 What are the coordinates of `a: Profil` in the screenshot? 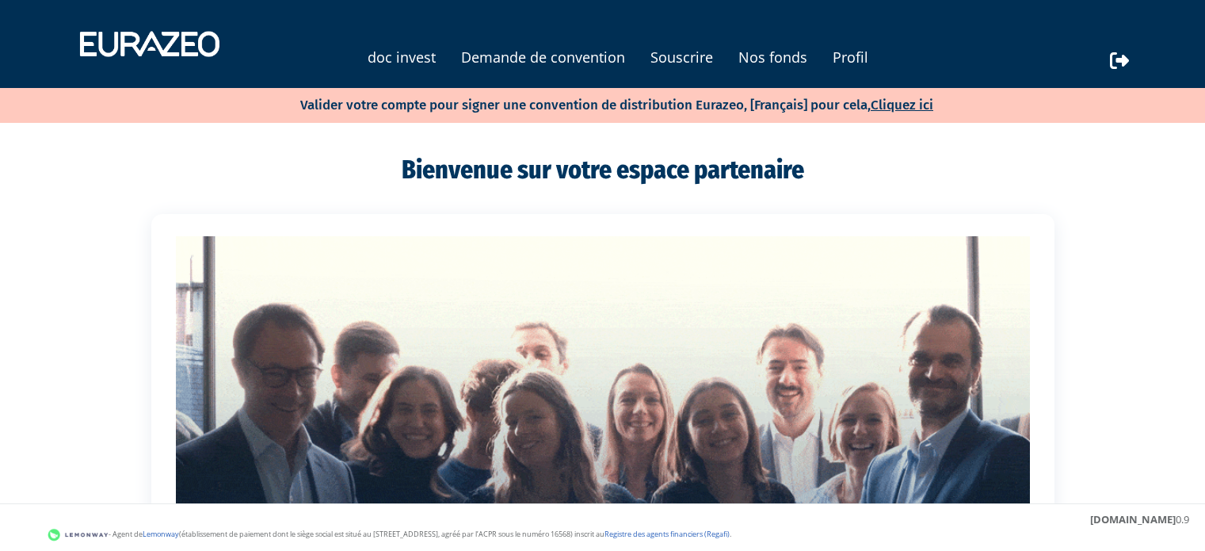 It's located at (850, 57).